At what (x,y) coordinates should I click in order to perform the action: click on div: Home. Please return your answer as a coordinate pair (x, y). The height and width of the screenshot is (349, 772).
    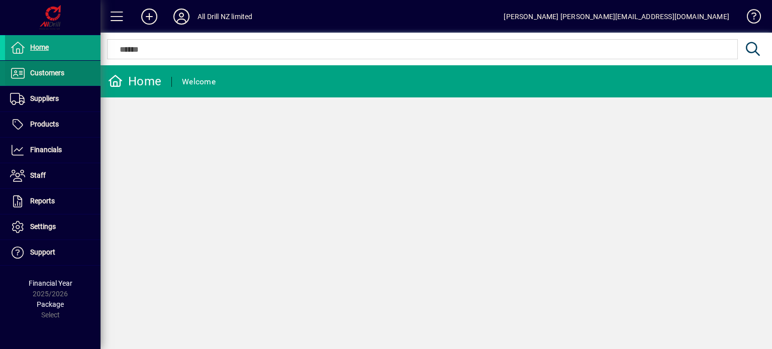
    Looking at the image, I should click on (135, 81).